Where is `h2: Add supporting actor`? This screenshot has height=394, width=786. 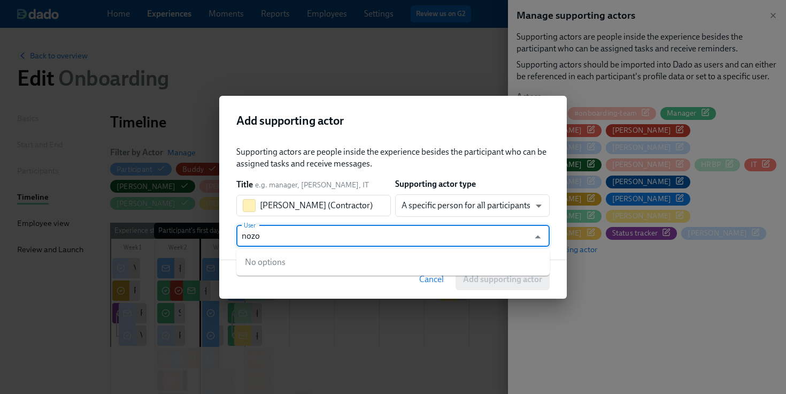 h2: Add supporting actor is located at coordinates (393, 121).